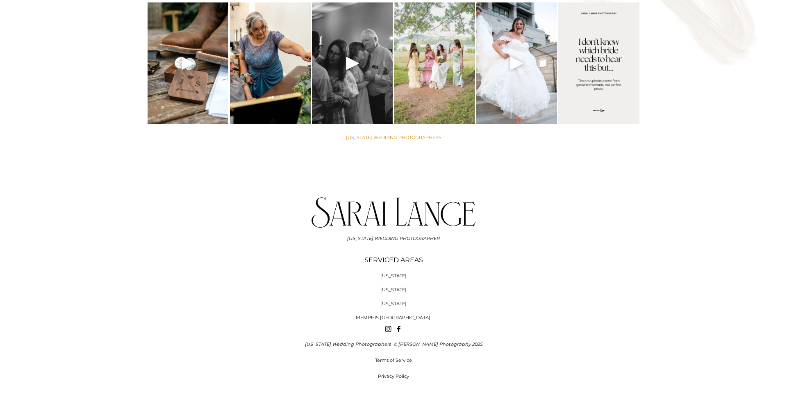 The height and width of the screenshot is (393, 787). Describe the element at coordinates (394, 360) in the screenshot. I see `span: Terms of Service` at that location.